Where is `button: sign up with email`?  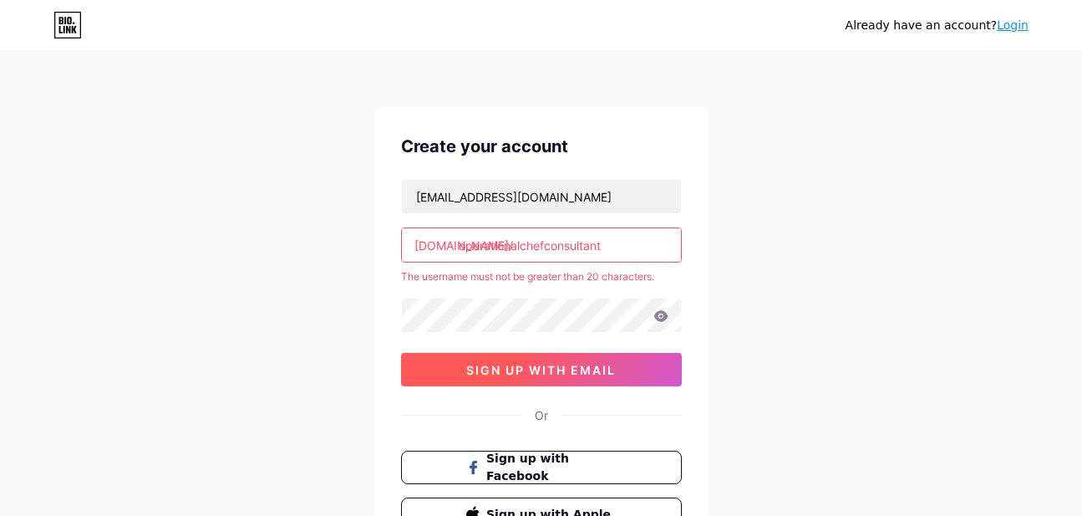 button: sign up with email is located at coordinates (542, 369).